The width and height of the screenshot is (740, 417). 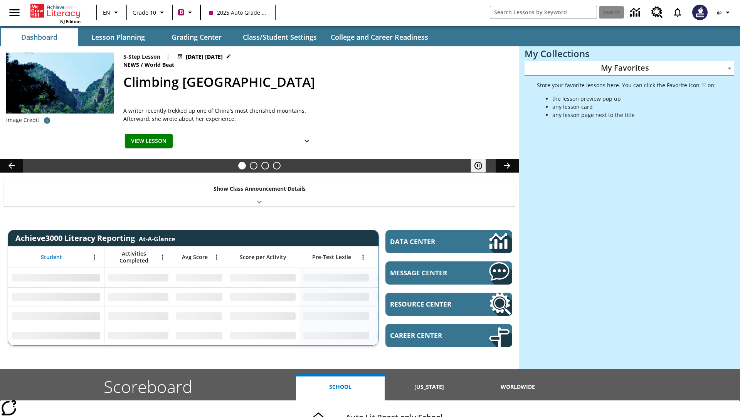 I want to click on span: Grade 10, so click(x=144, y=12).